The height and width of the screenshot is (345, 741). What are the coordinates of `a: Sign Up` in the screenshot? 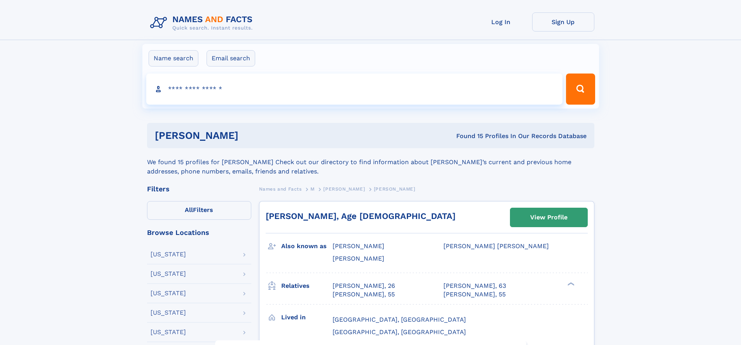 It's located at (564, 22).